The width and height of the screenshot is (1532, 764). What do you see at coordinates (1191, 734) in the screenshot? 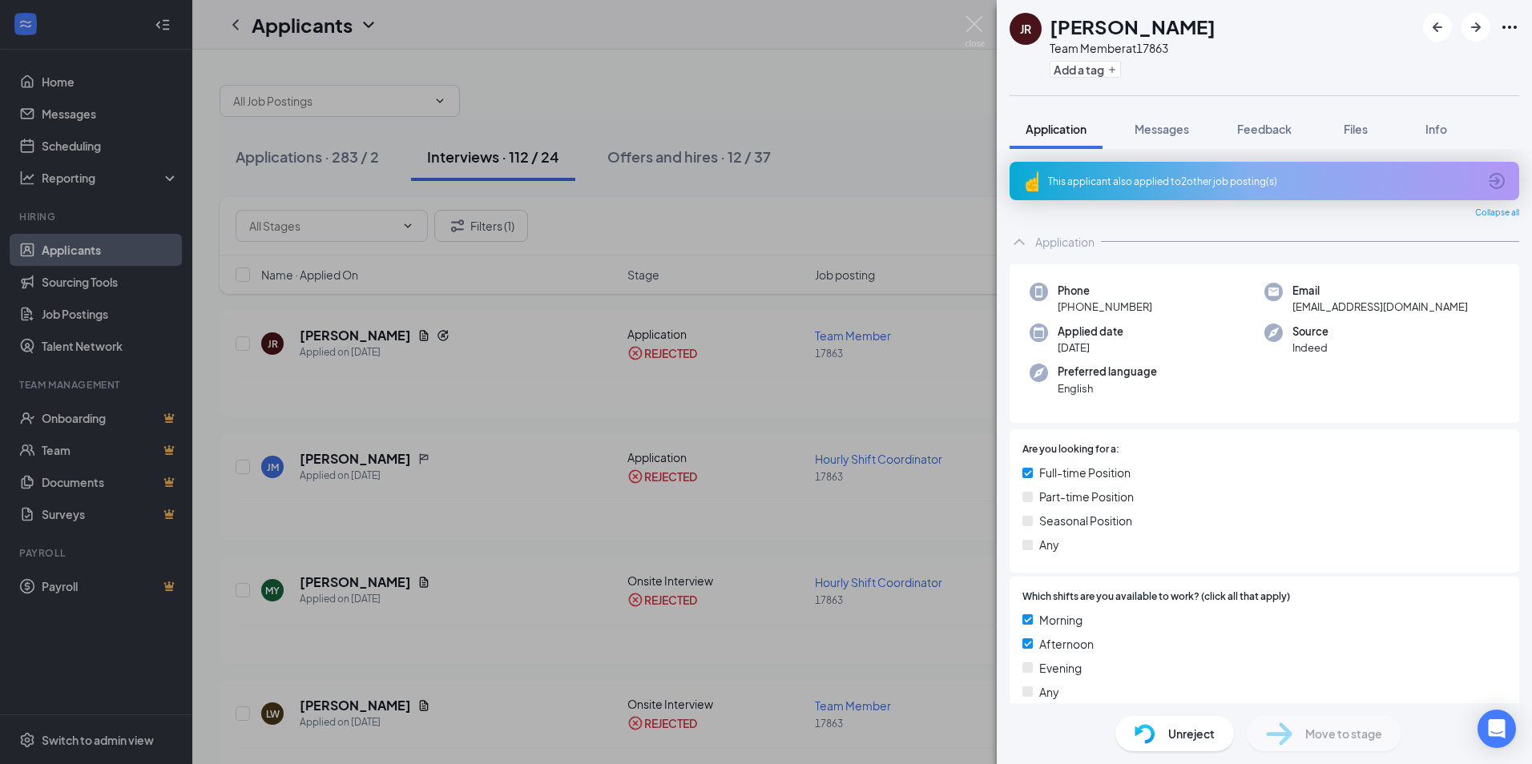
I see `span: Unreject` at bounding box center [1191, 734].